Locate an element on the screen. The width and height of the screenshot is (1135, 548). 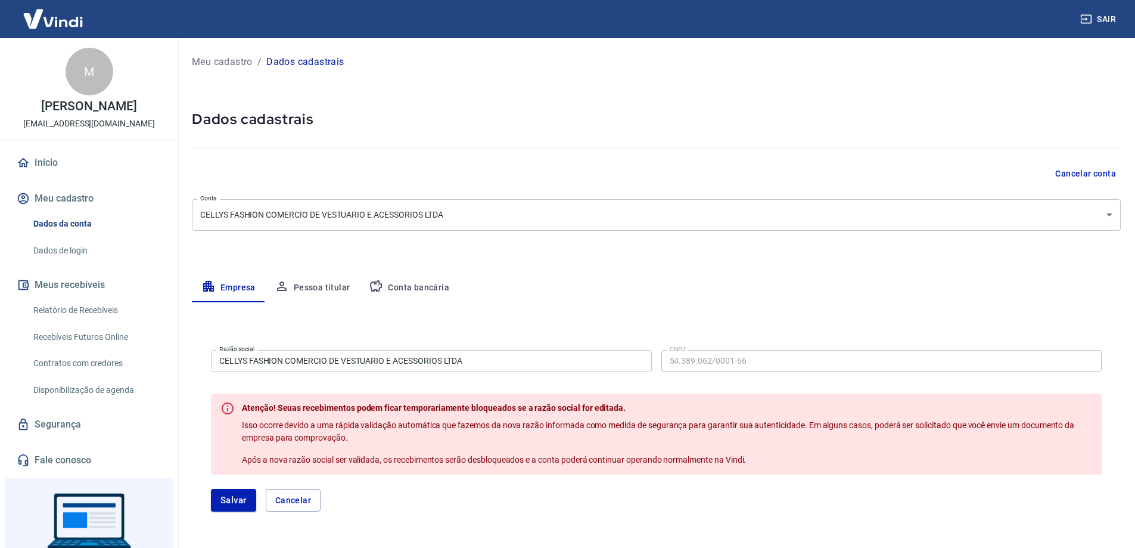
span: Isso ocorre devido a uma rápida validação automática que fazemos da nova razão informada como med... is located at coordinates (659, 431).